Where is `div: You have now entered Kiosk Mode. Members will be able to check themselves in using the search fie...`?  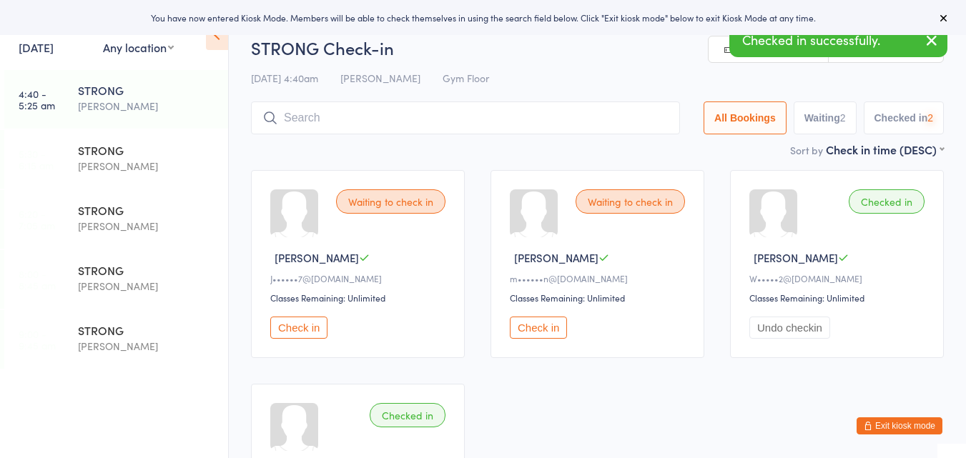 div: You have now entered Kiosk Mode. Members will be able to check themselves in using the search fie... is located at coordinates (482, 17).